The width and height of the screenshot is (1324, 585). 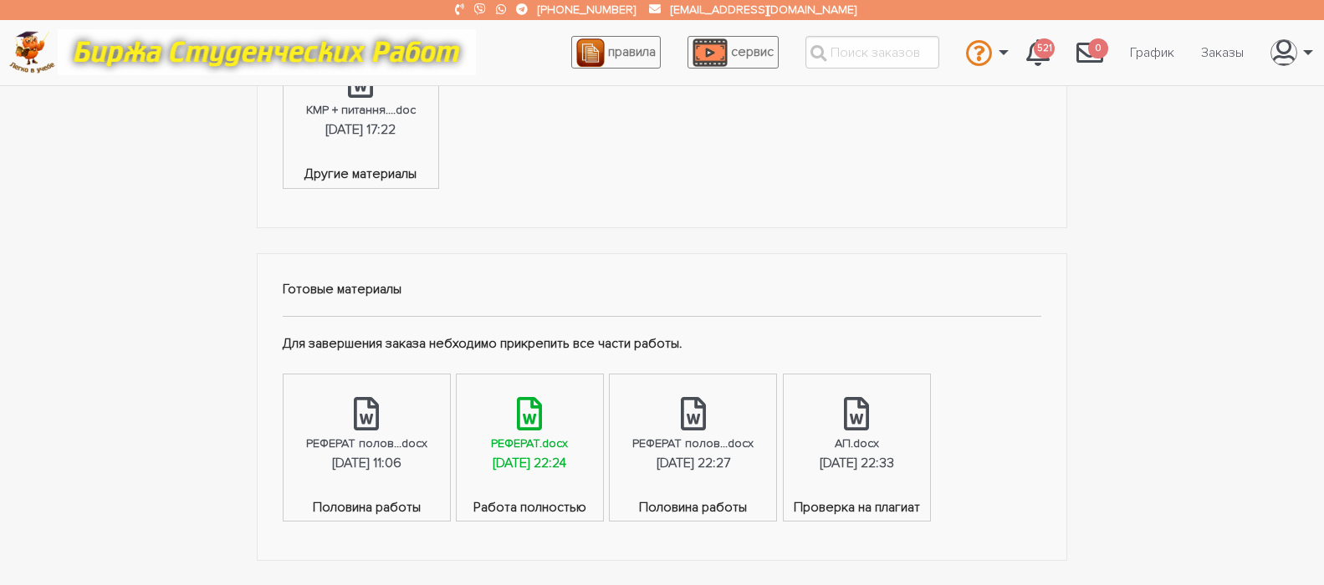 What do you see at coordinates (872, 52) in the screenshot?
I see `input: Поиск заказов` at bounding box center [872, 52].